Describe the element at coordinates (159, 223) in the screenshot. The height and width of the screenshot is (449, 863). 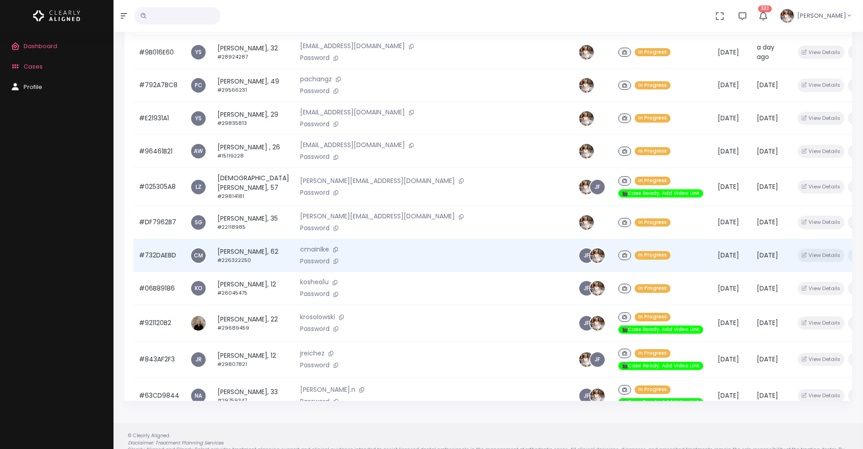
I see `td: #DF7962B7` at that location.